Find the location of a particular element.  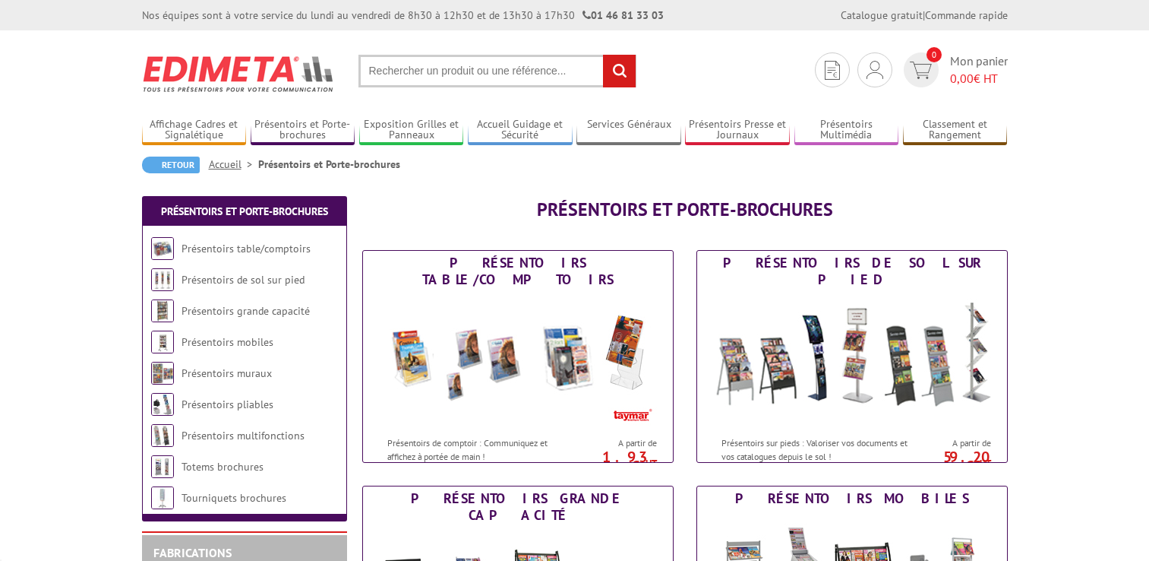

div: Nos équipes sont à votre service du lundi au vendredi de 8h30 à 12h30 et de 13h30 à 17h30 is located at coordinates (403, 15).